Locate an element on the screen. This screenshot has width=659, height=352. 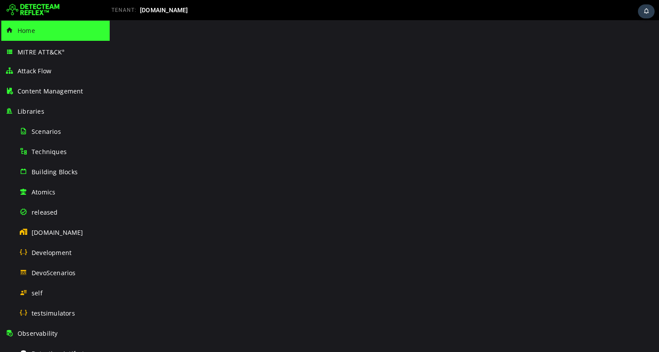
span: Techniques is located at coordinates (49, 151).